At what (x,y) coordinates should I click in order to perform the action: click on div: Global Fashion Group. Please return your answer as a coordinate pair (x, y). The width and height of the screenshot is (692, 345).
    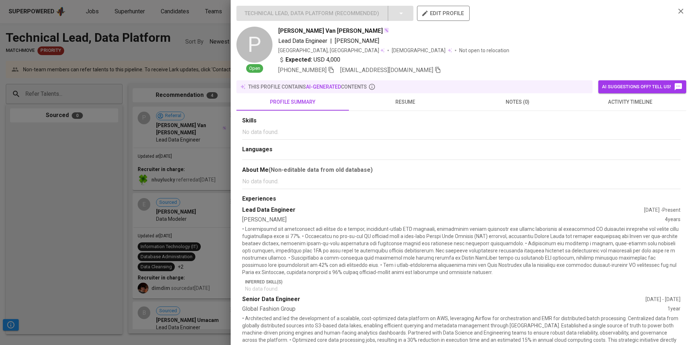
    Looking at the image, I should click on (455, 309).